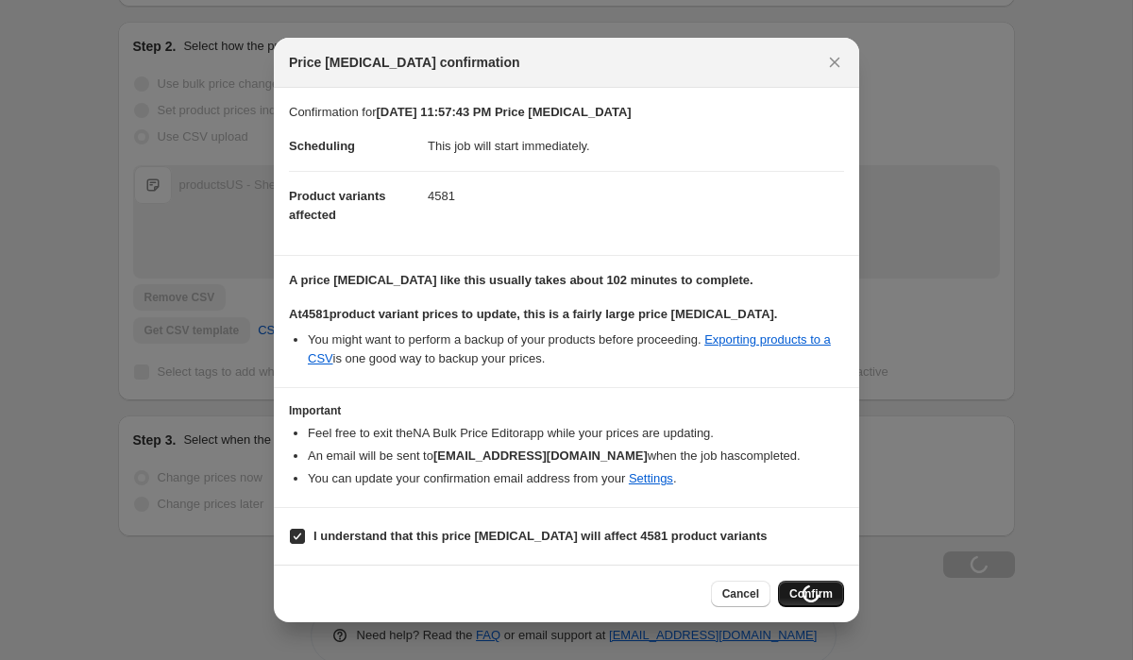 The height and width of the screenshot is (660, 1133). Describe the element at coordinates (322, 145) in the screenshot. I see `span: Scheduling` at that location.